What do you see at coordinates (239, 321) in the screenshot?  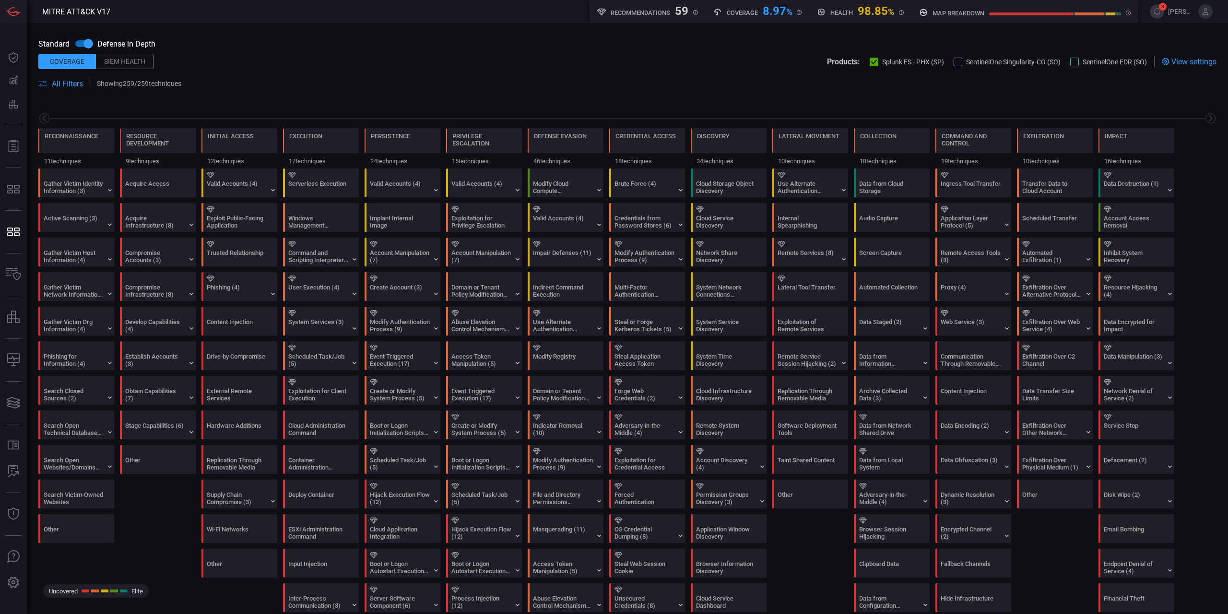 I see `div: T1659: Content Injection (Not covered)` at bounding box center [239, 321].